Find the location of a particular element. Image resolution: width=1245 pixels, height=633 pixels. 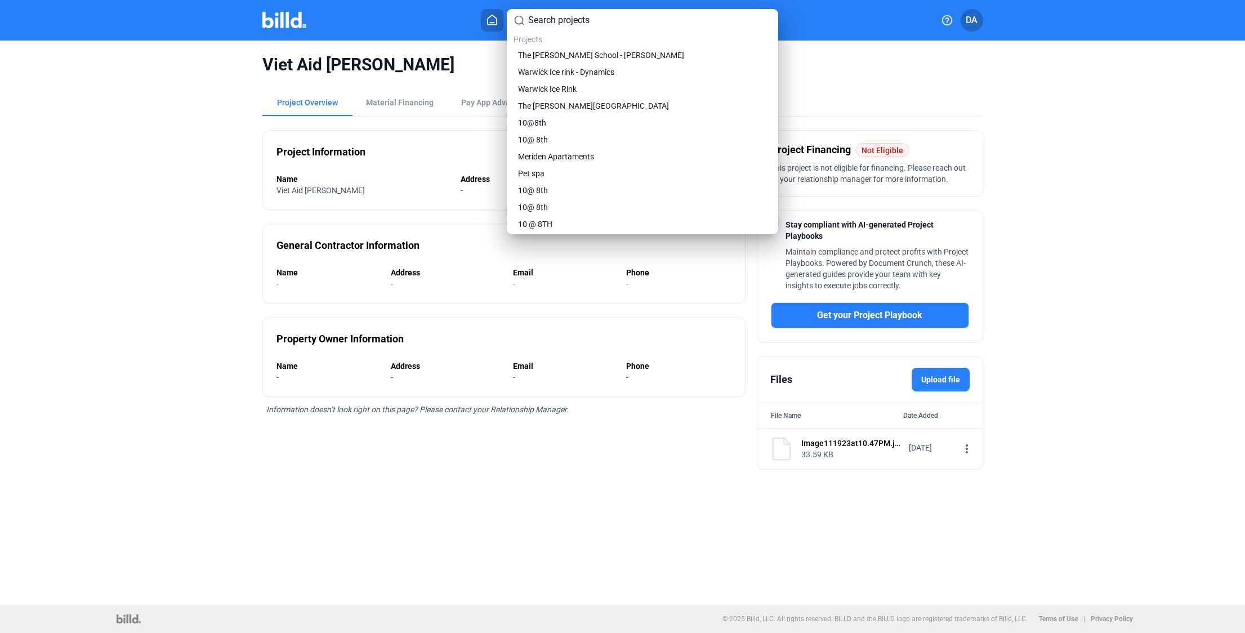

span: 10 @ 8TH is located at coordinates (535, 224).